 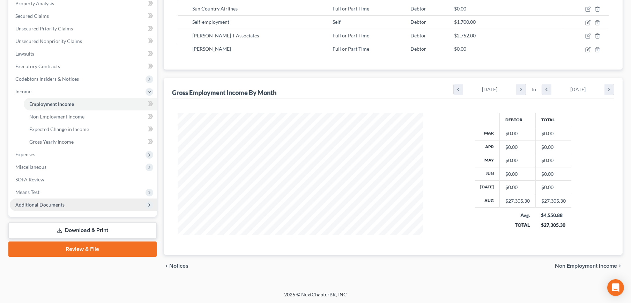 What do you see at coordinates (44, 28) in the screenshot?
I see `span: Unsecured Priority Claims` at bounding box center [44, 28].